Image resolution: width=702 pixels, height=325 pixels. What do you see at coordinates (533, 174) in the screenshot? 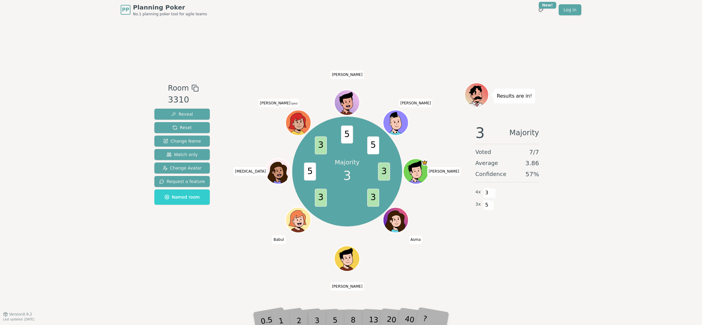
I see `span: 57 %` at bounding box center [533, 174].